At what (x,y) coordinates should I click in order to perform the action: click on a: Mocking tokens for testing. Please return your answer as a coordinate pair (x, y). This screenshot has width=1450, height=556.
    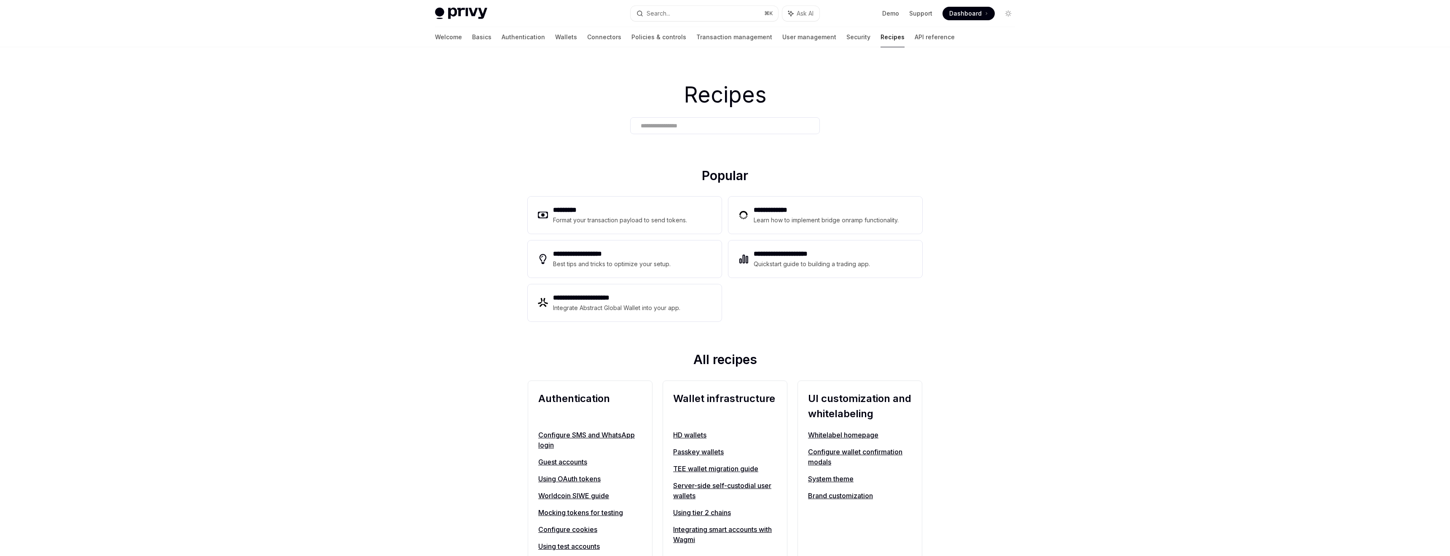
    Looking at the image, I should click on (590, 512).